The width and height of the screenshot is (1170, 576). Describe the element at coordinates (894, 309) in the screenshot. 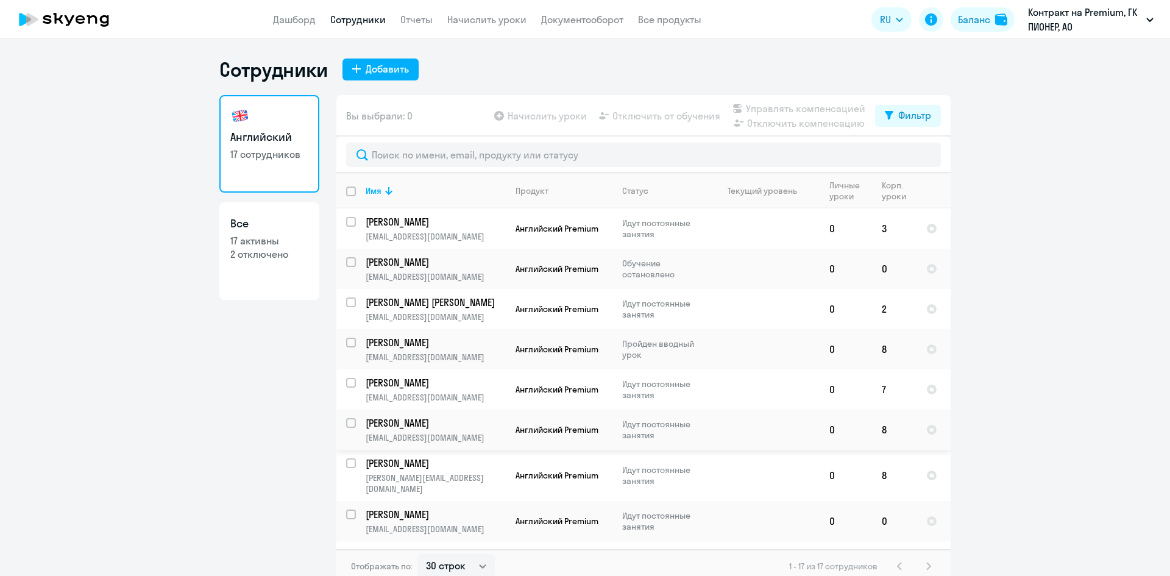

I see `td: 2` at that location.